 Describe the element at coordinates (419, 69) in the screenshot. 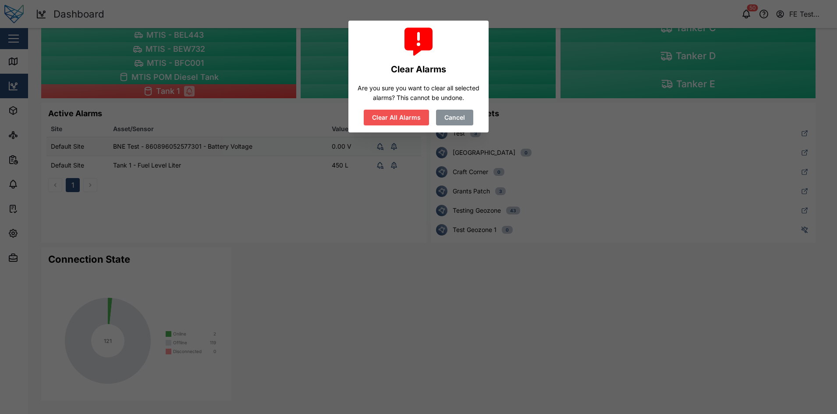

I see `div: Clear Alarms` at that location.